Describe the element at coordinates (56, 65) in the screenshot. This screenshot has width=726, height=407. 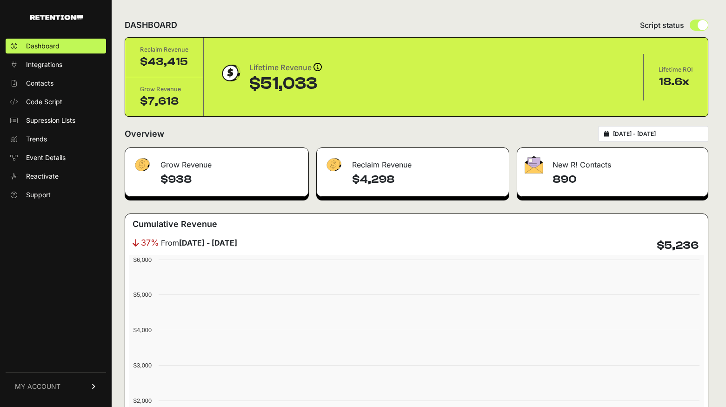
I see `a: Integrations` at that location.